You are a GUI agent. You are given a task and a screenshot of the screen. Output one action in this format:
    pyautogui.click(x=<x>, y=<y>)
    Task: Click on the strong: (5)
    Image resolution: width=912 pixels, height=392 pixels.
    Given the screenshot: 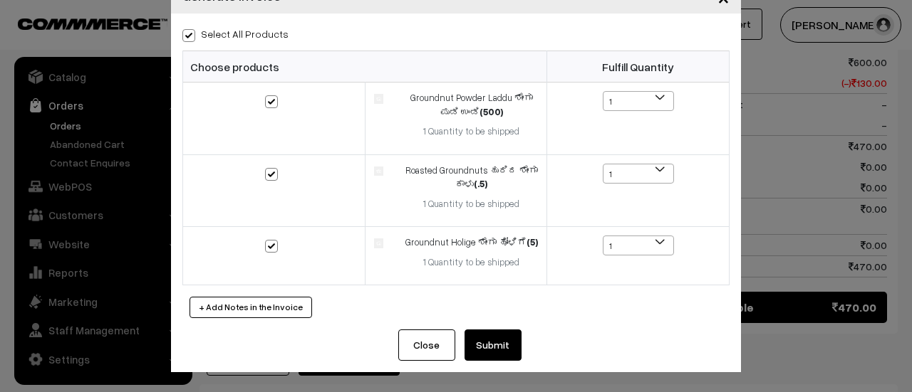 What is the action you would take?
    pyautogui.click(x=532, y=242)
    